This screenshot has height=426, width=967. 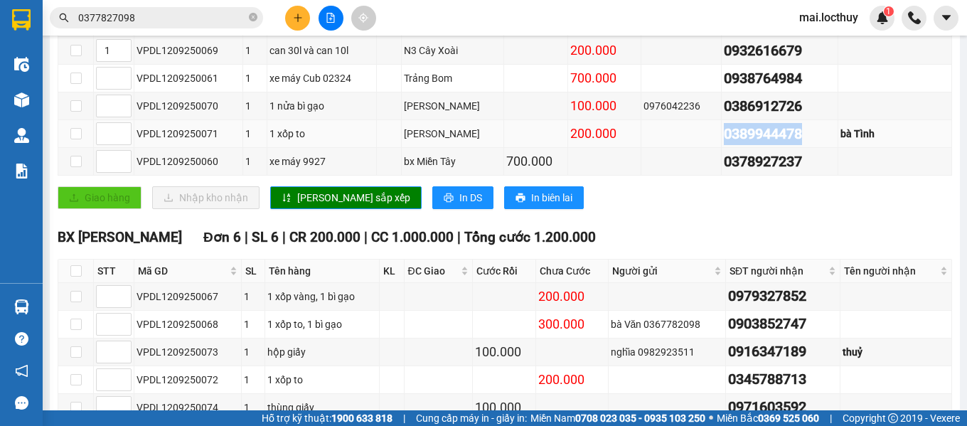 What do you see at coordinates (188, 352) in the screenshot?
I see `div: VPDL1209250073` at bounding box center [188, 352].